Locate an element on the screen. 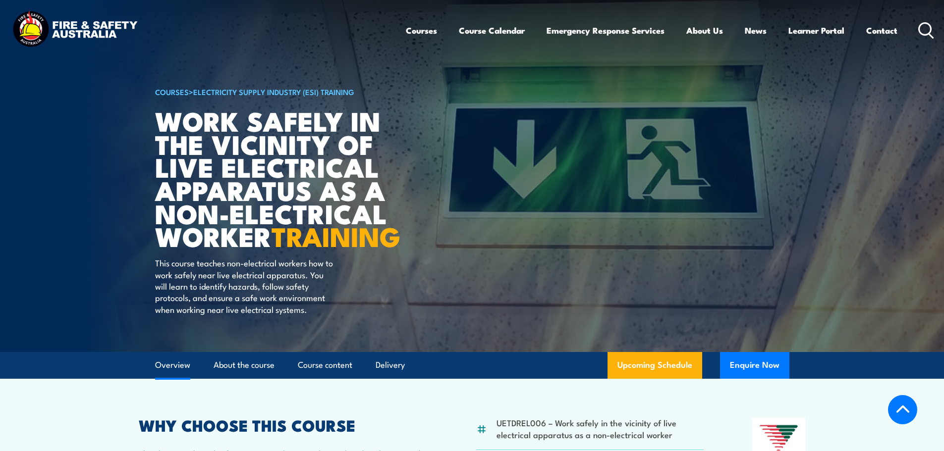 The width and height of the screenshot is (944, 451). a: Courses is located at coordinates (421, 30).